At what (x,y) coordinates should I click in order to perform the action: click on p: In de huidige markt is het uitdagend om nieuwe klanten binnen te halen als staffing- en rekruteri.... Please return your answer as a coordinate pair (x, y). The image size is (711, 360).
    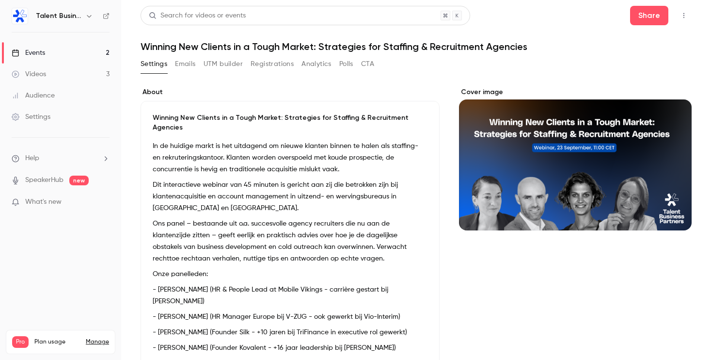
    Looking at the image, I should click on (290, 158).